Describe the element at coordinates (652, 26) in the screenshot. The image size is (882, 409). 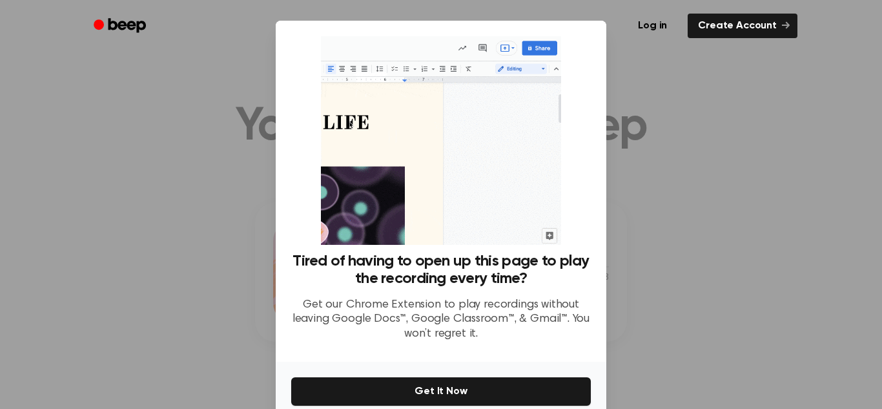
I see `a: Log in` at that location.